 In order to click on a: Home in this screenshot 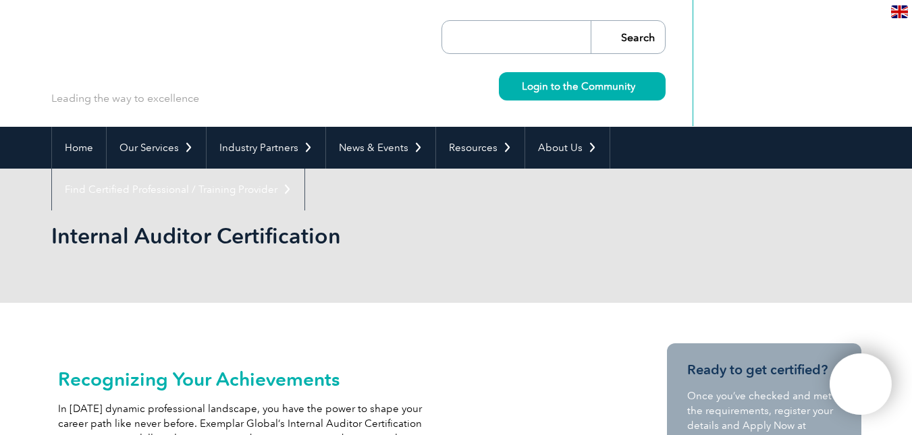, I will do `click(79, 148)`.